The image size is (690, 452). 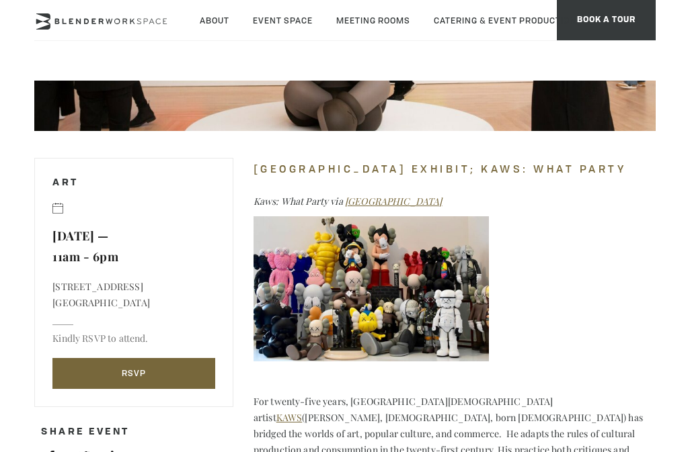 I want to click on a: KAWS, so click(x=289, y=417).